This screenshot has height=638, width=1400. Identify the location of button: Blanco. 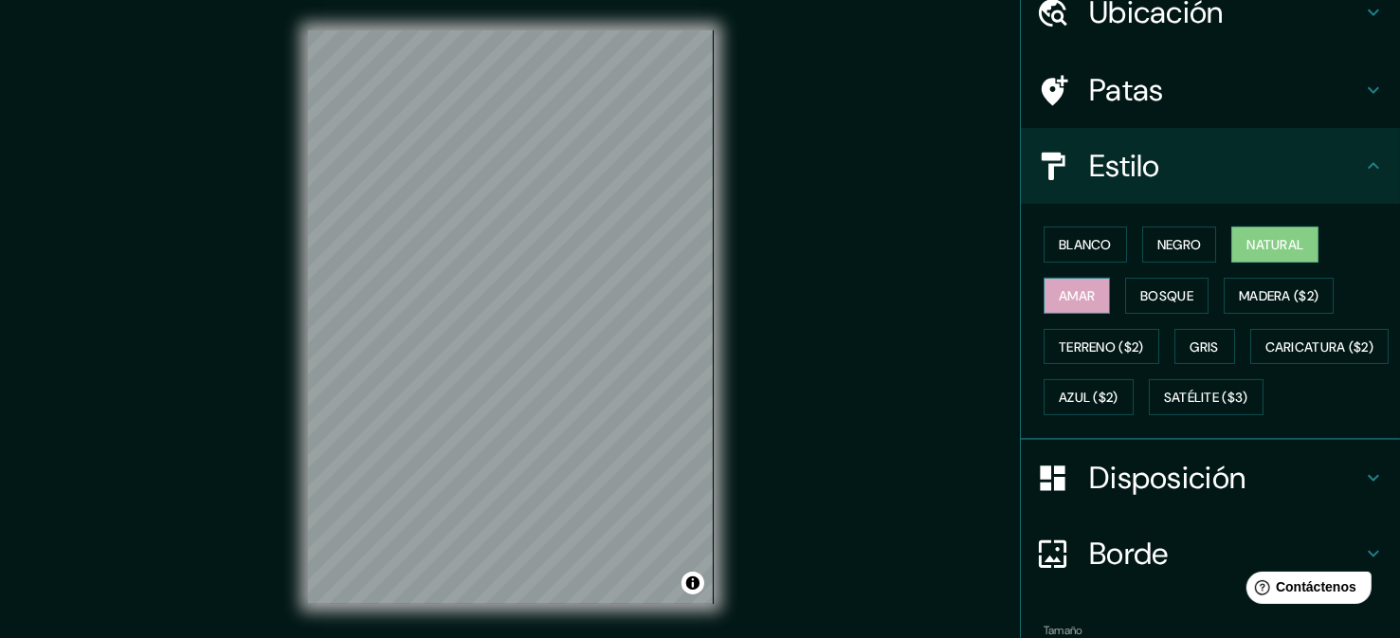
(1085, 245).